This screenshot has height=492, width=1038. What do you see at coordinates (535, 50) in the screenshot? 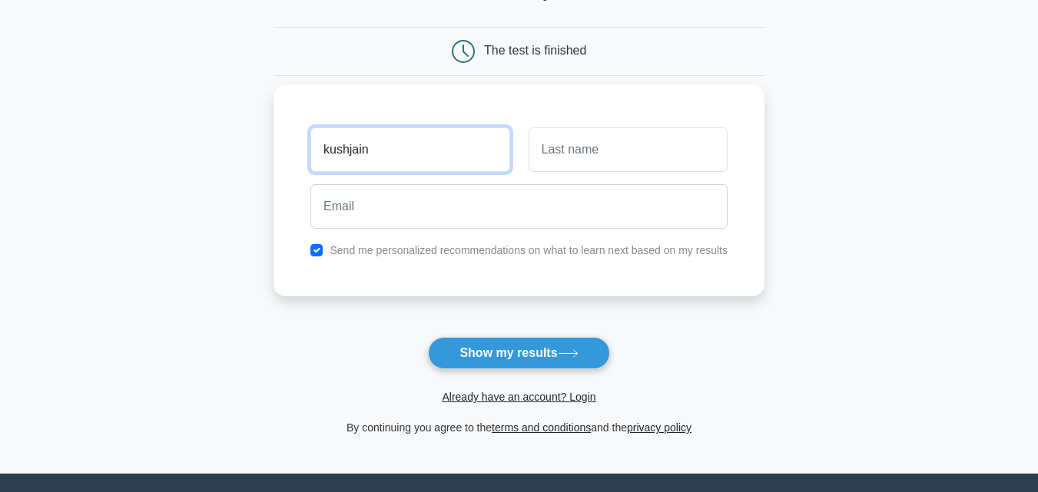
I see `div: The test is finished` at bounding box center [535, 50].